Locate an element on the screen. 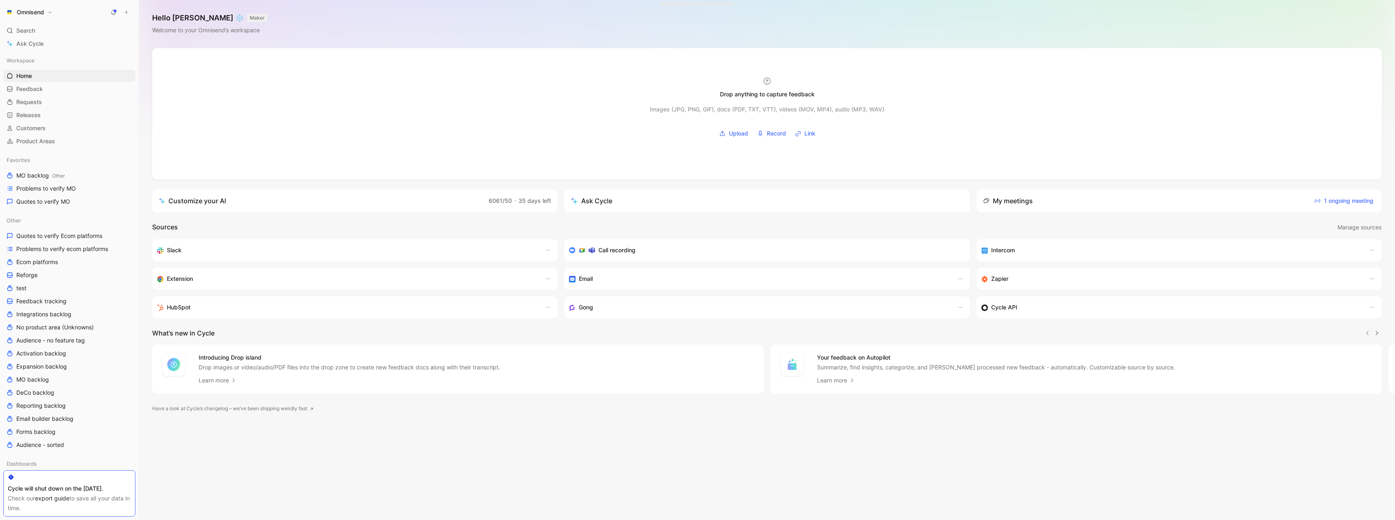  span: DeCo backlog is located at coordinates (35, 392).